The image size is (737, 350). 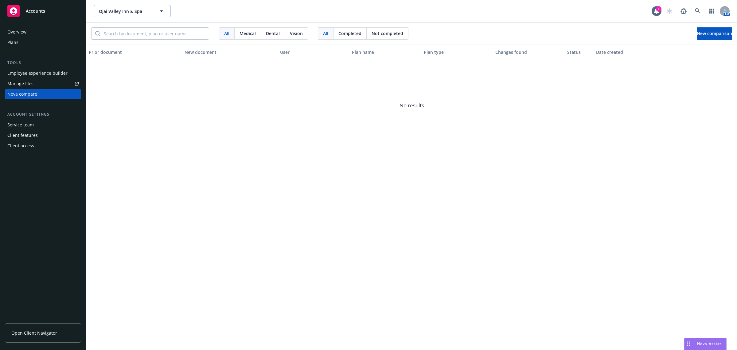 I want to click on div: Account settings, so click(x=43, y=114).